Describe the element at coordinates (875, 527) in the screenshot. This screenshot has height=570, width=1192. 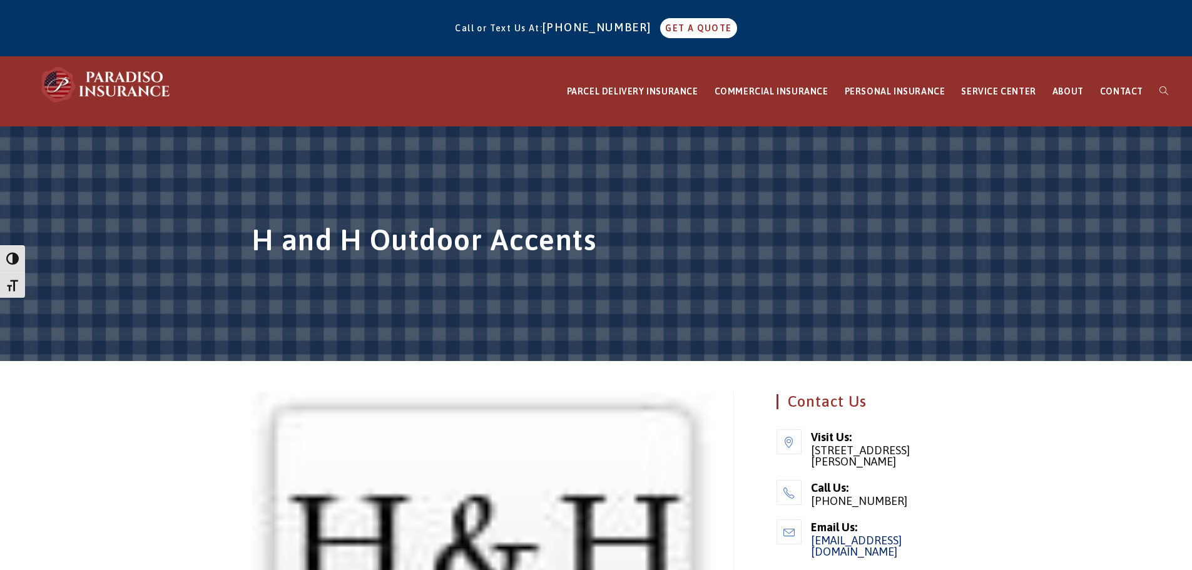
I see `span: Email Us:` at that location.